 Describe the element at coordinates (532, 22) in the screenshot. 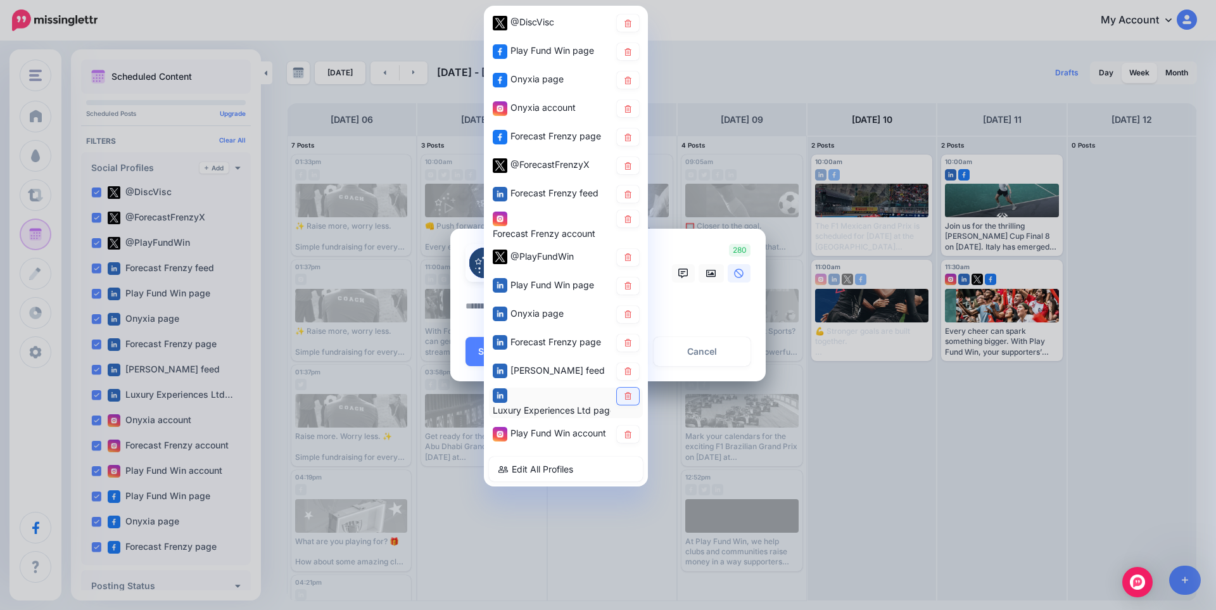

I see `span: @DiscVisc` at that location.